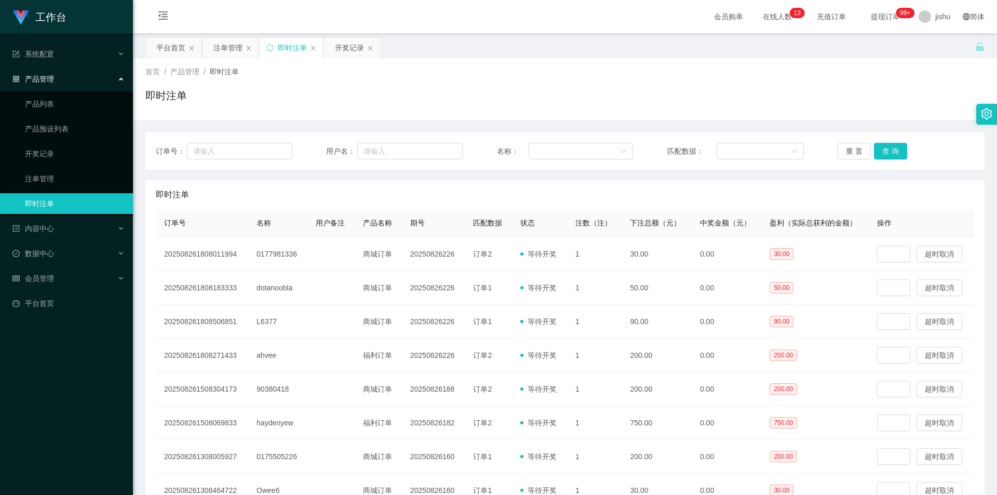 The height and width of the screenshot is (495, 997). I want to click on span: 注数（注）, so click(594, 223).